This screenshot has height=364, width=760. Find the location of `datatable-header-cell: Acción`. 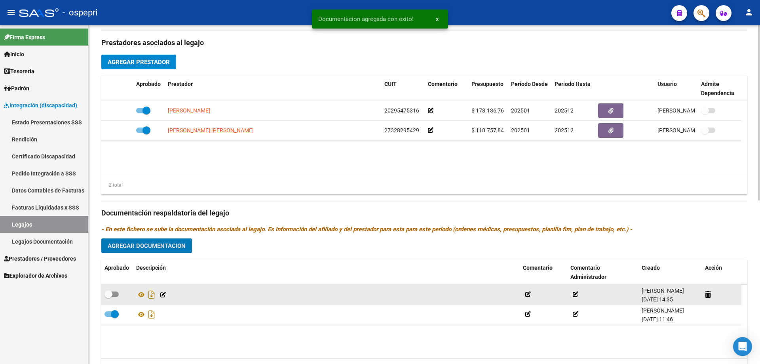

datatable-header-cell: Acción is located at coordinates (722, 272).